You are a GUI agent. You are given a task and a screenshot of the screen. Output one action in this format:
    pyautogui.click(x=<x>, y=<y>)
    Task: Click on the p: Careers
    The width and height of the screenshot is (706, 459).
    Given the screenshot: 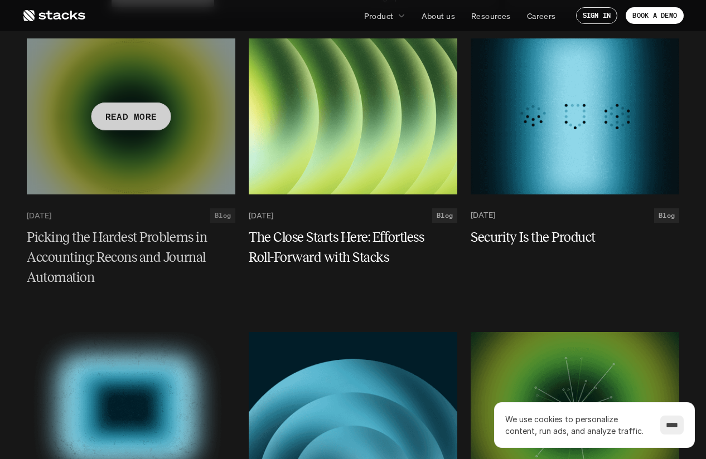 What is the action you would take?
    pyautogui.click(x=541, y=16)
    